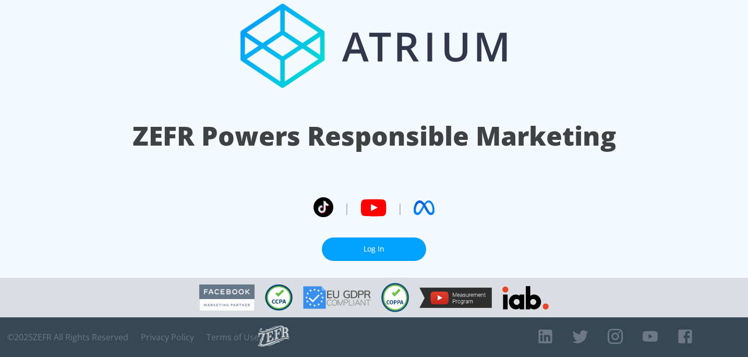 The width and height of the screenshot is (748, 357). Describe the element at coordinates (455, 297) in the screenshot. I see `img: YouTube Measurement Program` at that location.